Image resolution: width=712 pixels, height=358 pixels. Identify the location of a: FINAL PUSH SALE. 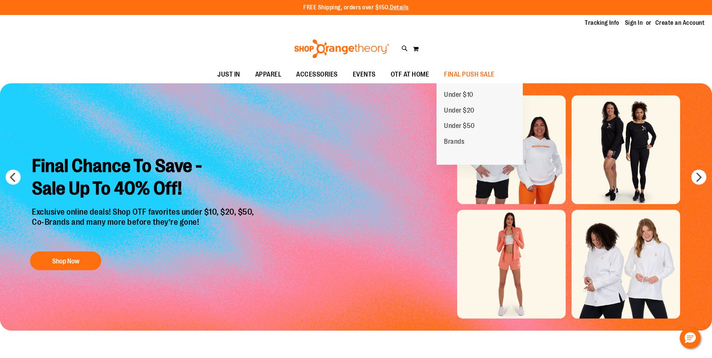
(469, 75).